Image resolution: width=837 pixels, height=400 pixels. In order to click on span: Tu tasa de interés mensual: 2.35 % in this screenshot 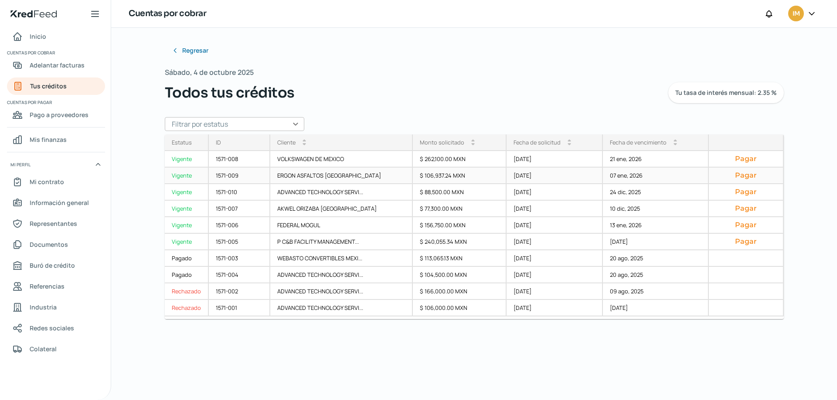, I will do `click(725, 93)`.